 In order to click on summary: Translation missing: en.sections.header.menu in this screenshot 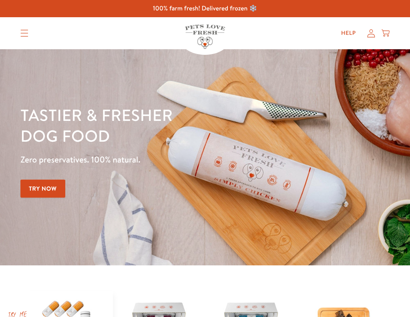, I will do `click(24, 33)`.